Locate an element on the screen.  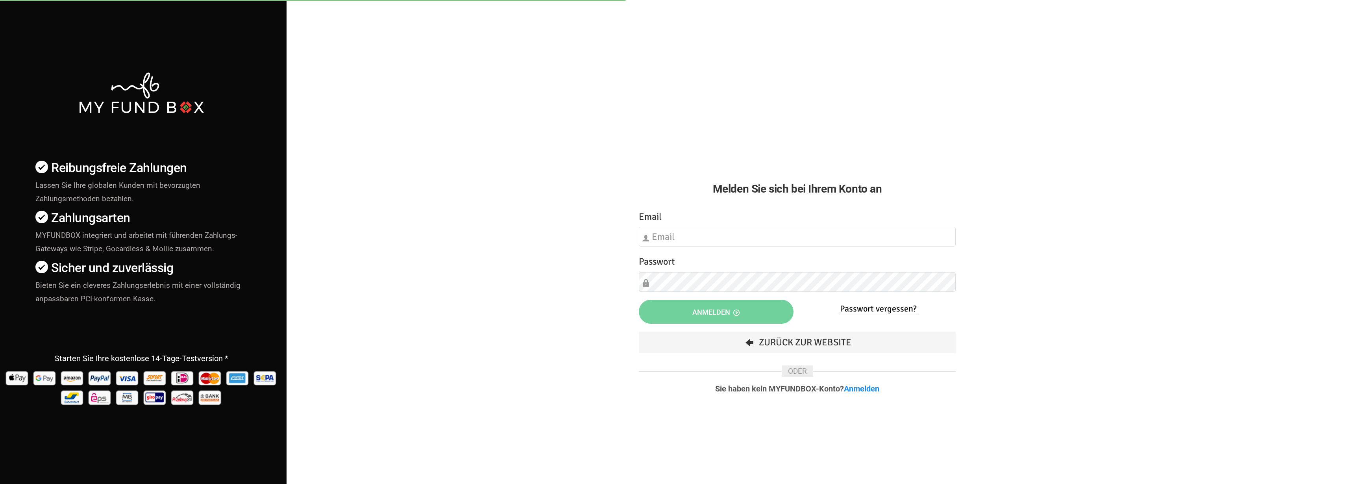
img: Apple Pay is located at coordinates (17, 378).